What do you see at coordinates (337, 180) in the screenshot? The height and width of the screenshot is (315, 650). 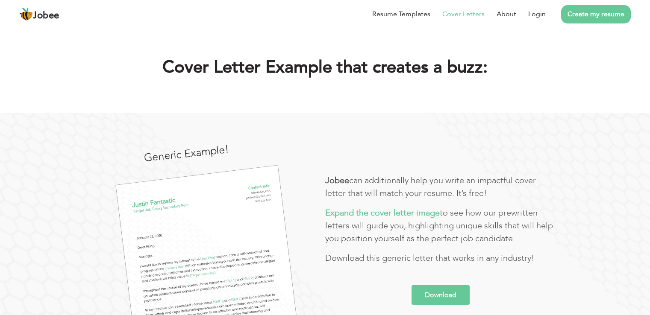 I see `b: Jobee` at bounding box center [337, 180].